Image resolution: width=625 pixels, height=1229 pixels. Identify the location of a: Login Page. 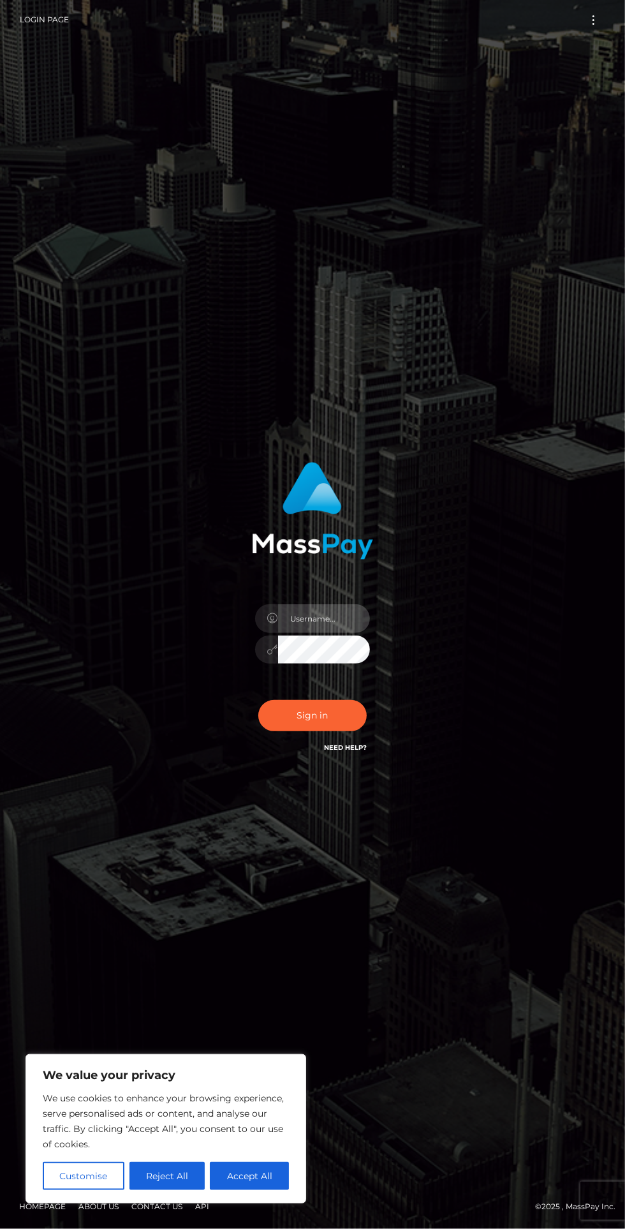
(44, 20).